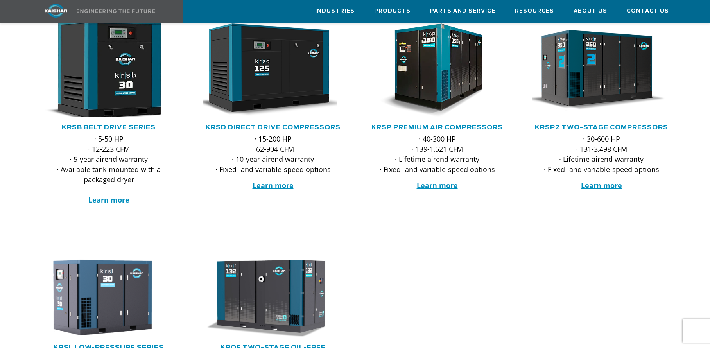  I want to click on p: · 5-50 HP · 12-223 CFM · 5-year airend warranty · Available tank-mounted with a packaged dryer, so click(109, 169).